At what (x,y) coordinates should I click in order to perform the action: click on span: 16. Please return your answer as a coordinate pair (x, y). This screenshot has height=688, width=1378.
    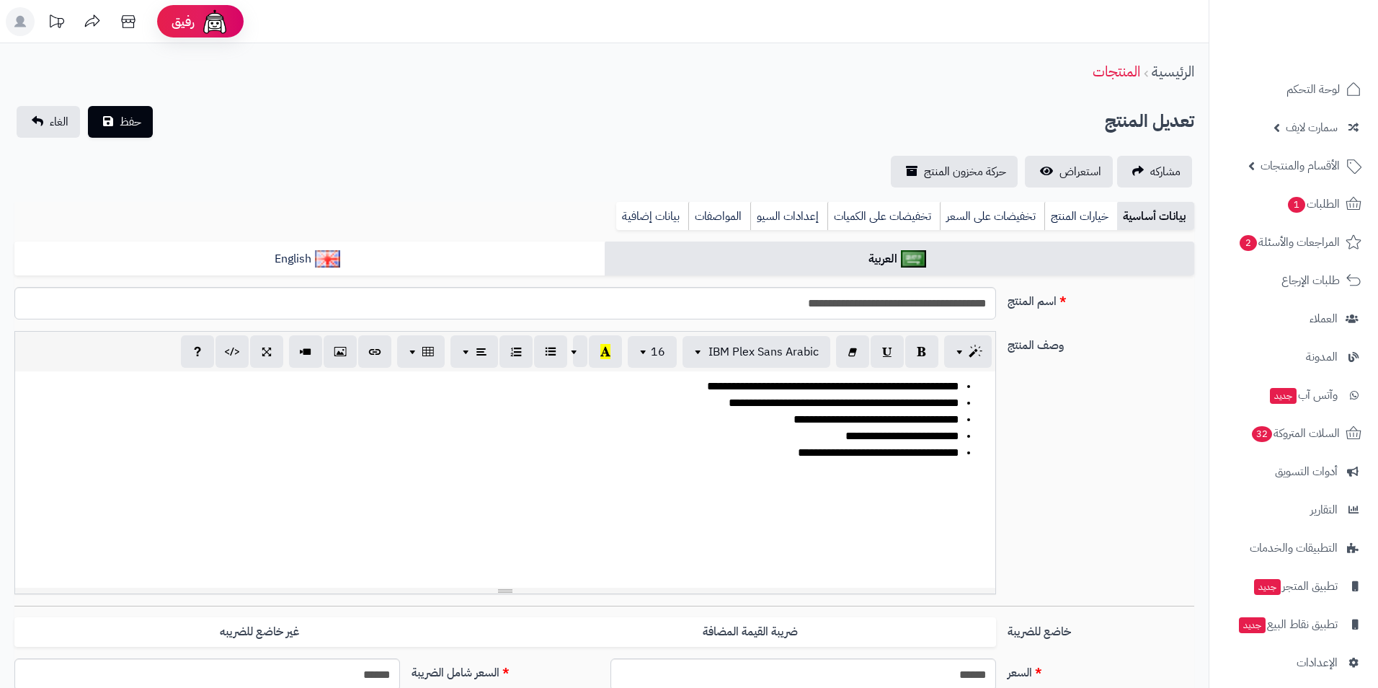
    Looking at the image, I should click on (658, 352).